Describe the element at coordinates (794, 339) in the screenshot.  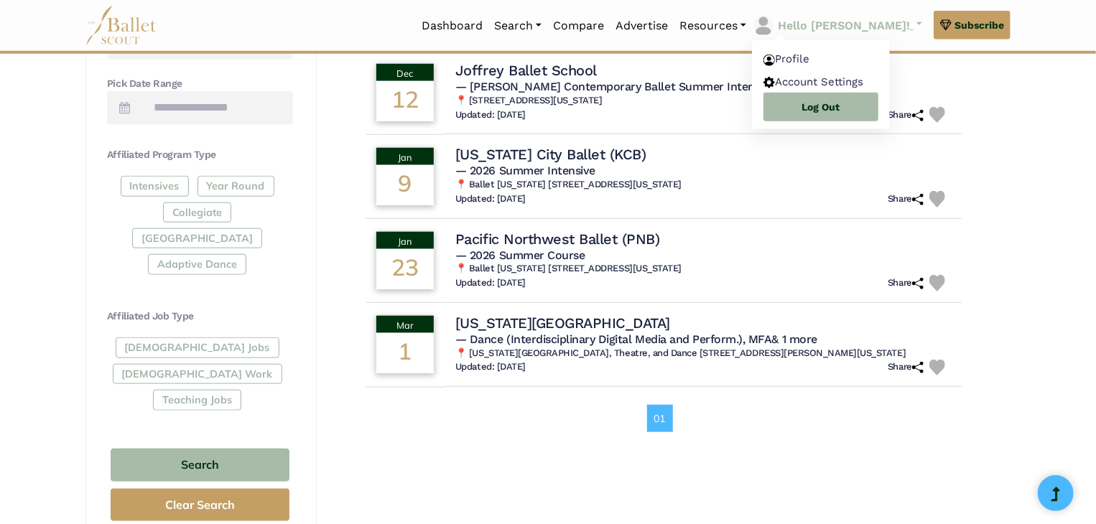
I see `a: & 1 more` at that location.